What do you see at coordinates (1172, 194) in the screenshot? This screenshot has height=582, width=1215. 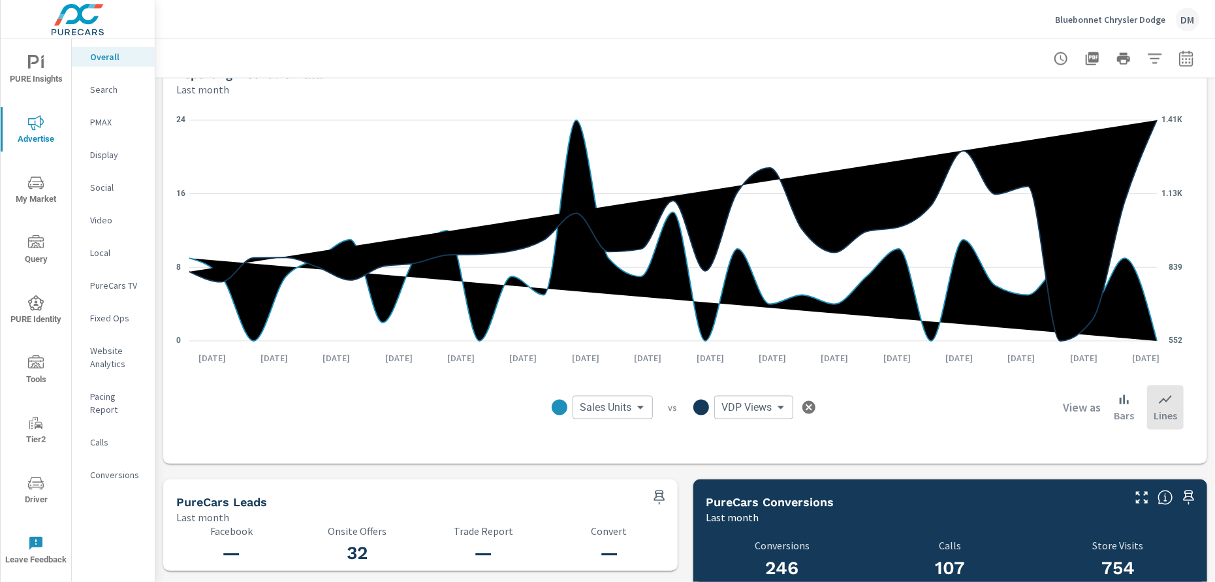 I see `text: 1.13K` at bounding box center [1172, 194].